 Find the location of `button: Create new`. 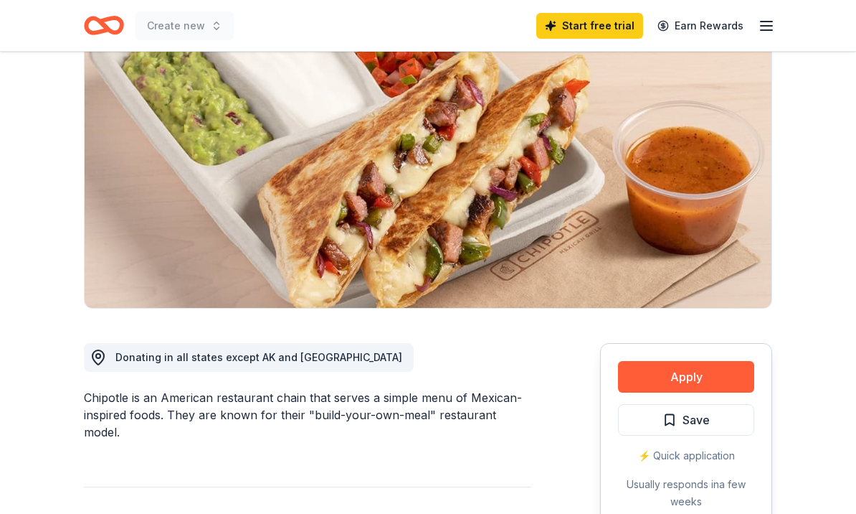

button: Create new is located at coordinates (184, 26).